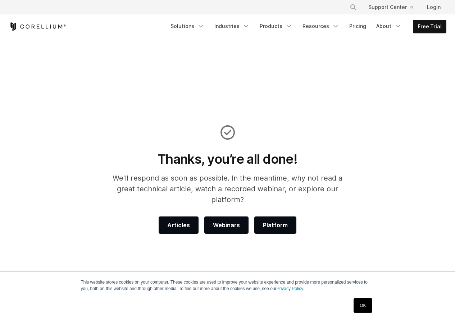  What do you see at coordinates (429, 27) in the screenshot?
I see `a: Free Trial` at bounding box center [429, 27].